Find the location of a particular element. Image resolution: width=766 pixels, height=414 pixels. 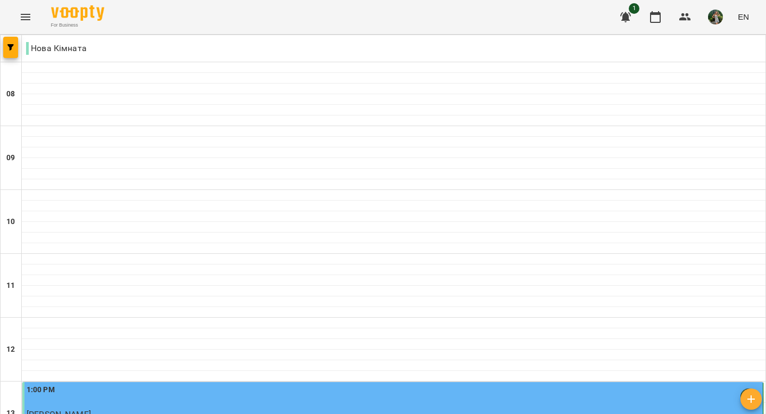

h6: 11 is located at coordinates (11, 286).